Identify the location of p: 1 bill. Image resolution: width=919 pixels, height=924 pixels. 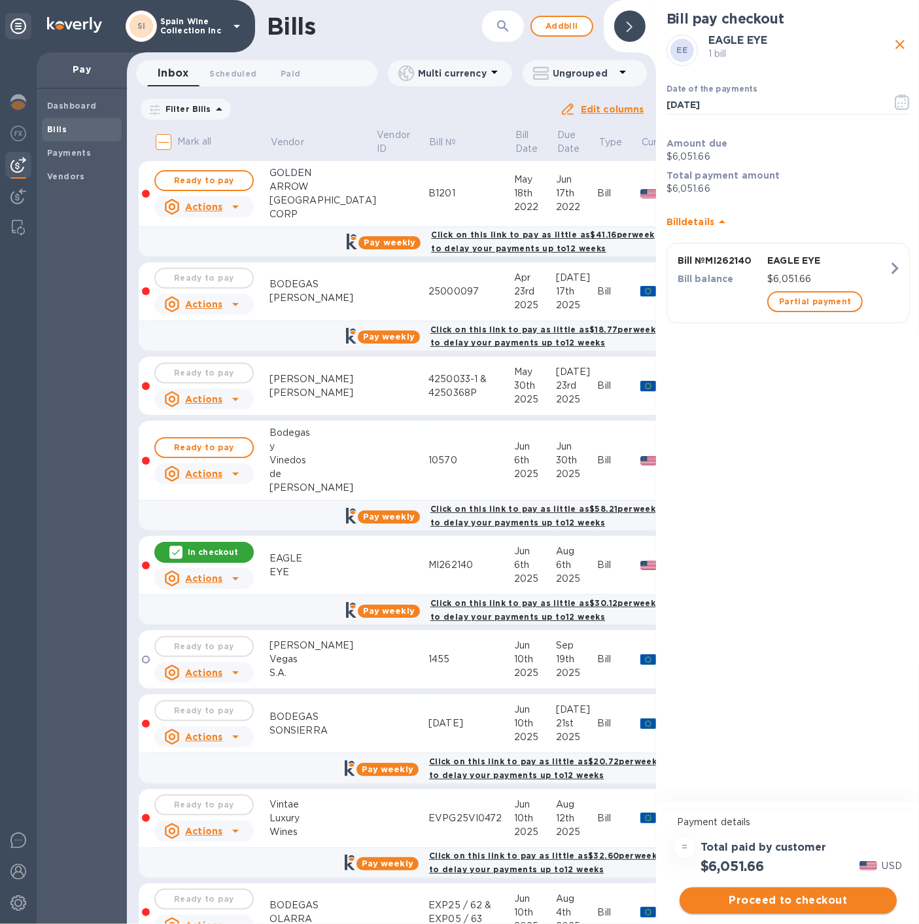
(799, 54).